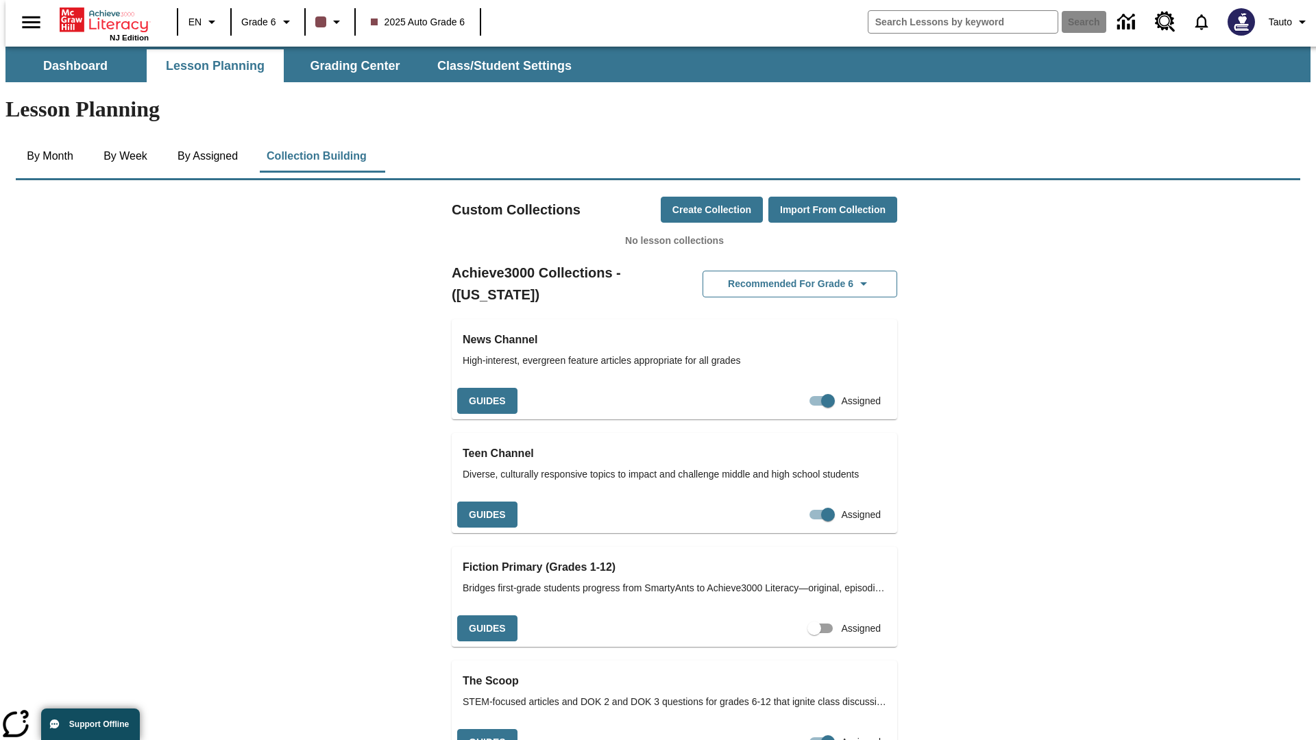 The height and width of the screenshot is (740, 1316). What do you see at coordinates (208, 156) in the screenshot?
I see `button: By Assigned` at bounding box center [208, 156].